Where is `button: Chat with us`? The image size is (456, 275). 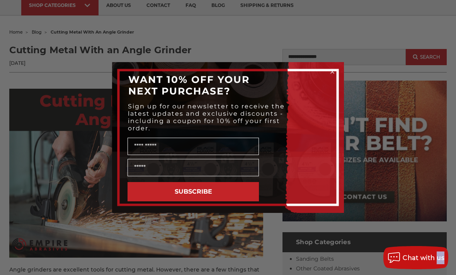
button: Chat with us is located at coordinates (416, 258).